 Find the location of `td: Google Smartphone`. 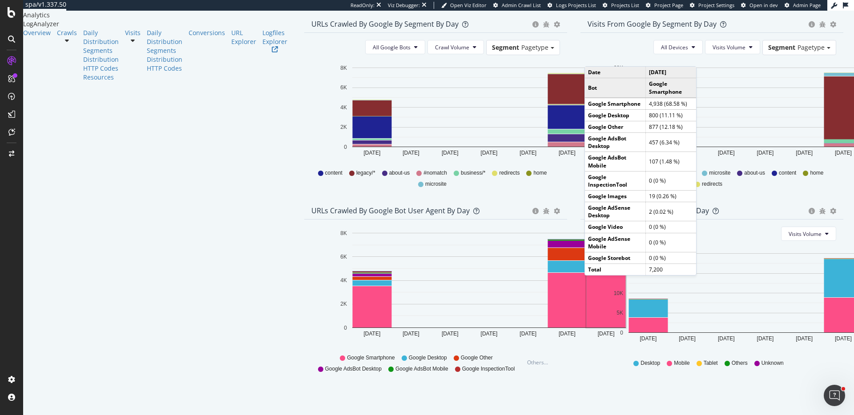

td: Google Smartphone is located at coordinates (670, 88).